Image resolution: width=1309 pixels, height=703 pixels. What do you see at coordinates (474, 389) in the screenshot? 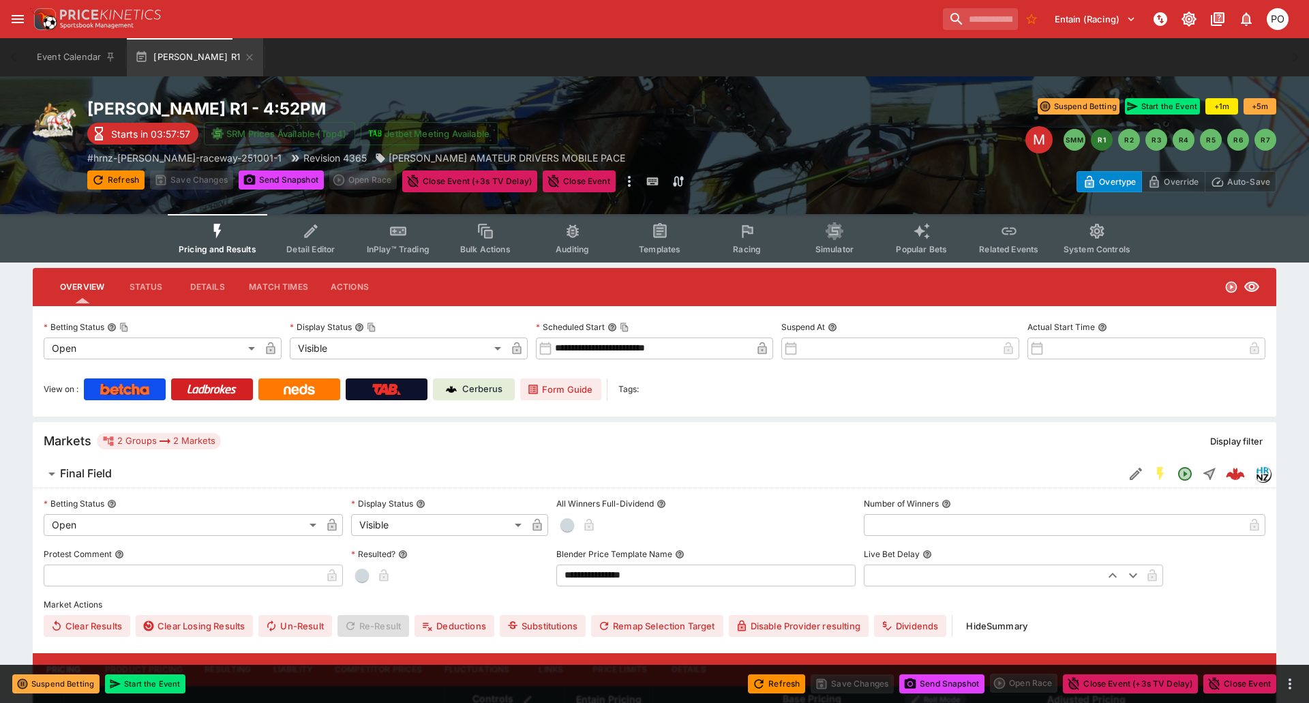
I see `a: Cerberus` at bounding box center [474, 389].